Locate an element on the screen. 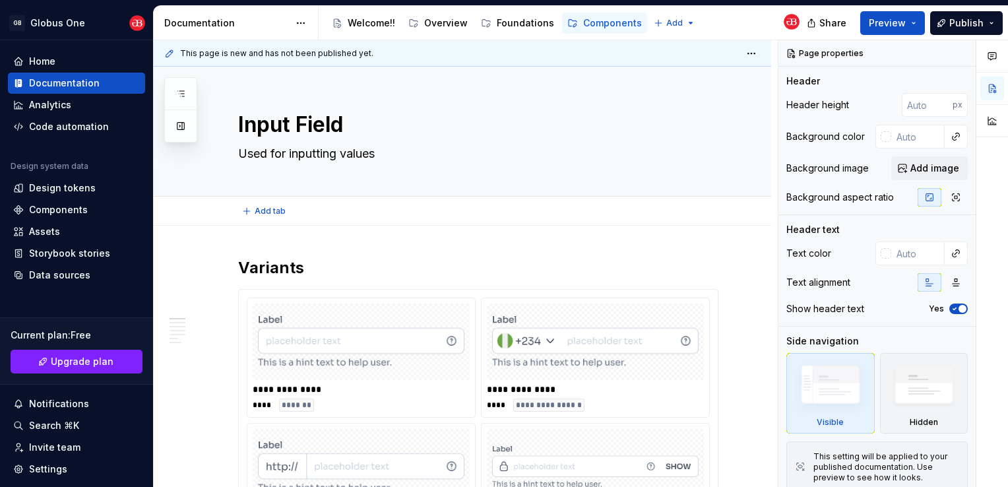 The height and width of the screenshot is (487, 1008). span: Add is located at coordinates (674, 23).